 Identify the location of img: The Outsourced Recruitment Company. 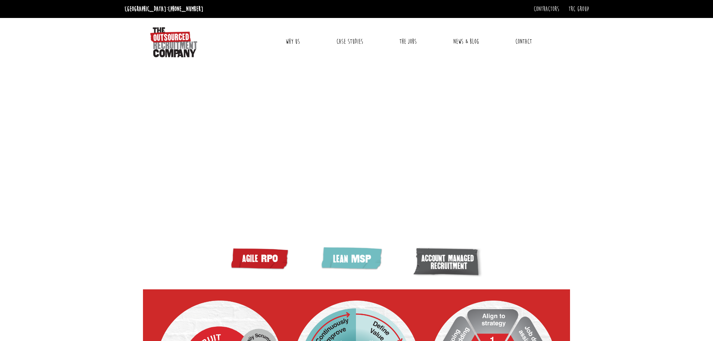
(174, 42).